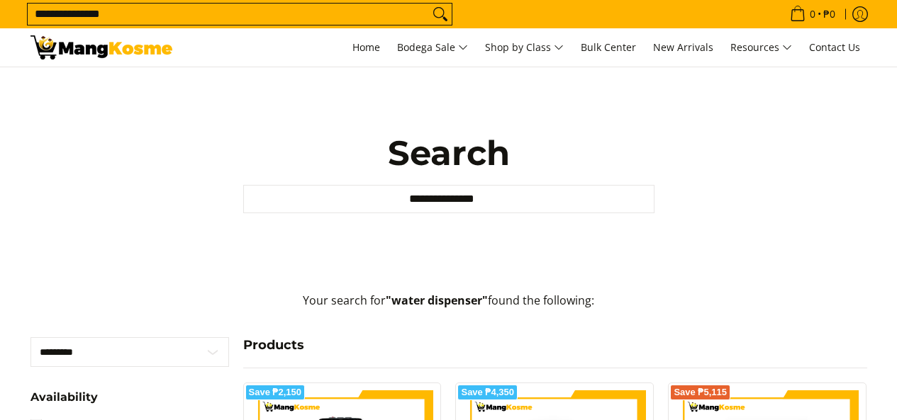 Image resolution: width=897 pixels, height=420 pixels. I want to click on strong: "water dispenser", so click(437, 301).